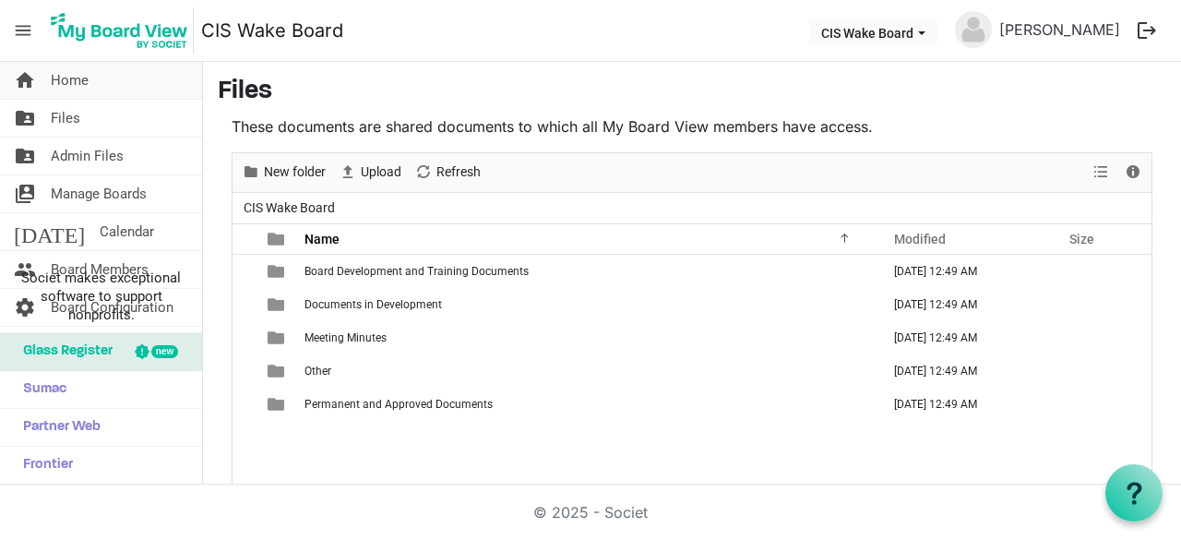 This screenshot has height=540, width=1181. What do you see at coordinates (399, 404) in the screenshot?
I see `span: Permanent and Approved Documents` at bounding box center [399, 404].